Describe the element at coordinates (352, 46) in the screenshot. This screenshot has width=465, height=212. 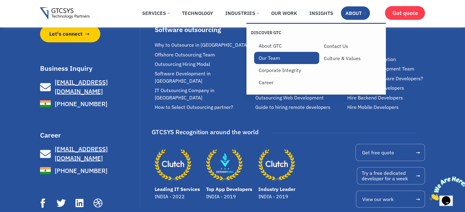
I see `a: Contact Us` at that location.